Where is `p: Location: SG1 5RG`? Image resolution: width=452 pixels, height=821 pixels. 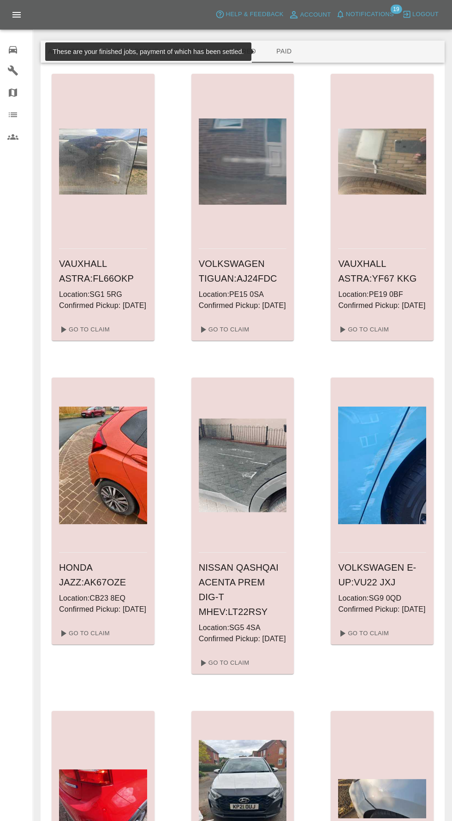 p: Location: SG1 5RG is located at coordinates (103, 295).